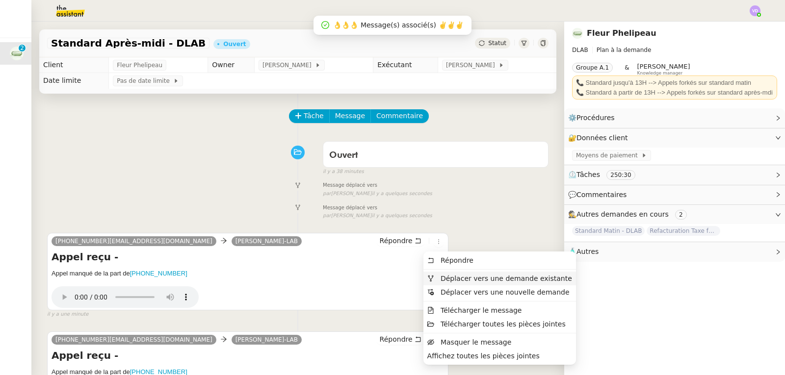  I want to click on span: DLAB, so click(580, 50).